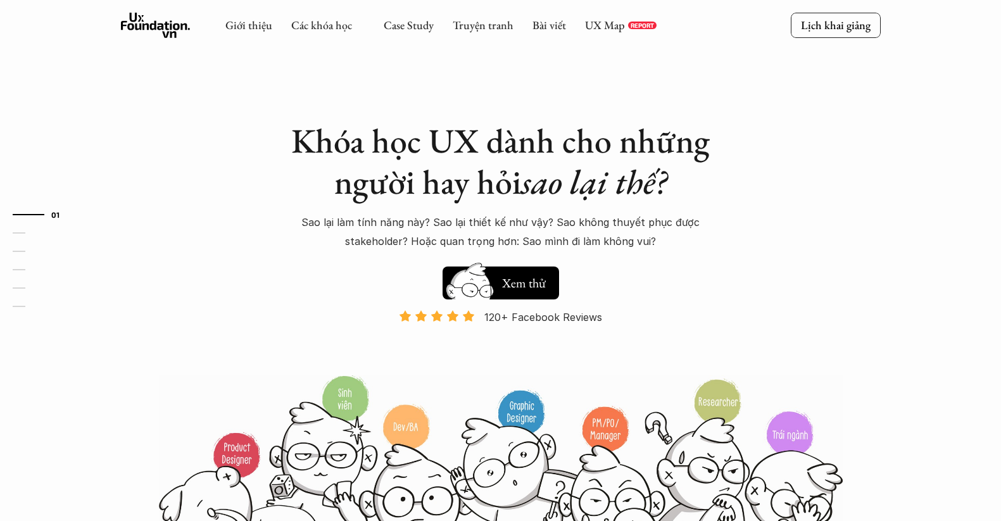  Describe the element at coordinates (501, 232) in the screenshot. I see `p: Sao lại làm tính năng này? Sao lại thiết kế như vậy? Sao không thuyết phục được stakeholder? Hoặc...` at that location.